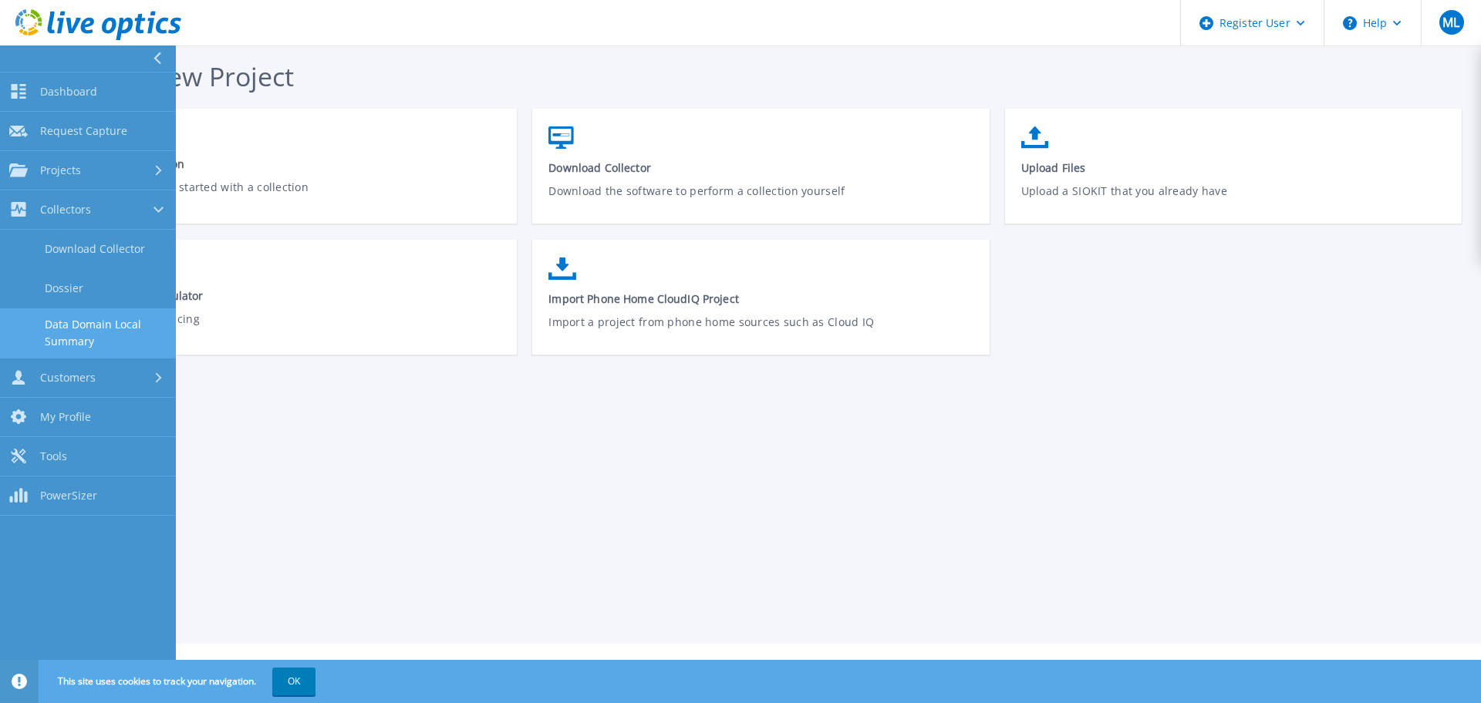  Describe the element at coordinates (1233, 174) in the screenshot. I see `a: Upload FilesUpload a SIOKIT that you already have` at that location.